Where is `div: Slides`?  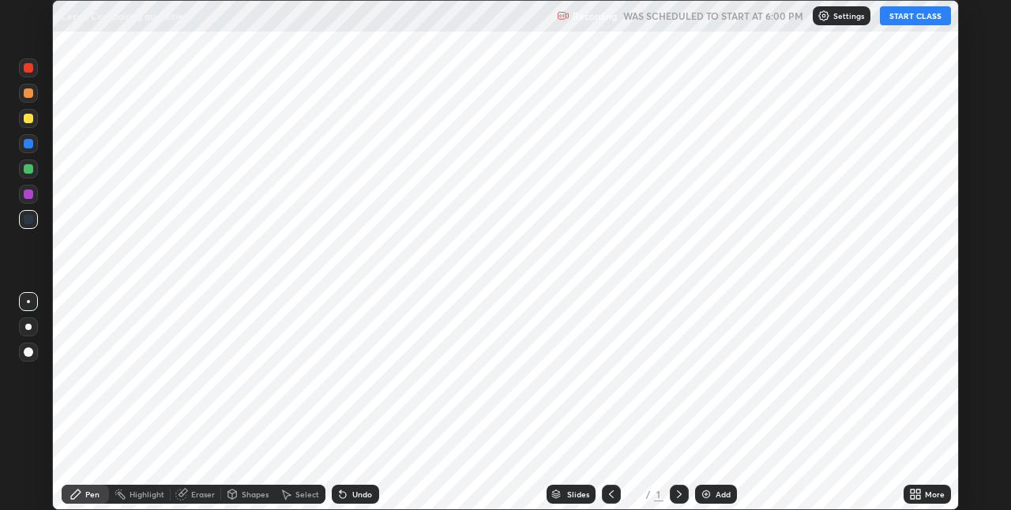
div: Slides is located at coordinates (578, 495).